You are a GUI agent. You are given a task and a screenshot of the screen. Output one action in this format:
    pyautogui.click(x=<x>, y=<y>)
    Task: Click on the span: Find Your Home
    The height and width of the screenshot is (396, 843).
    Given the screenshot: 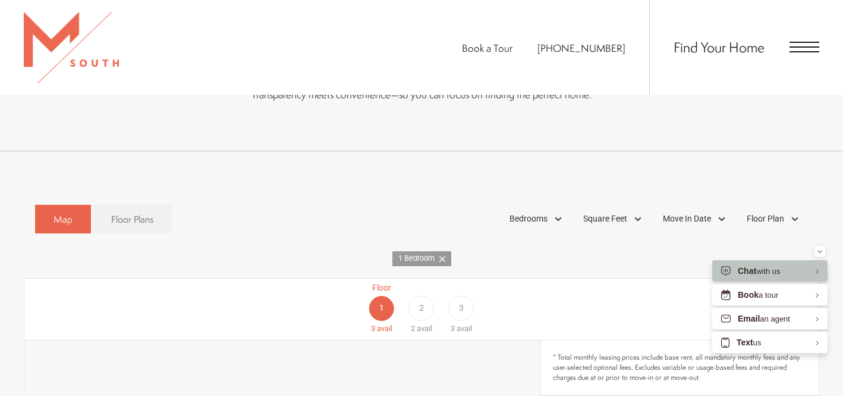 What is the action you would take?
    pyautogui.click(x=719, y=47)
    